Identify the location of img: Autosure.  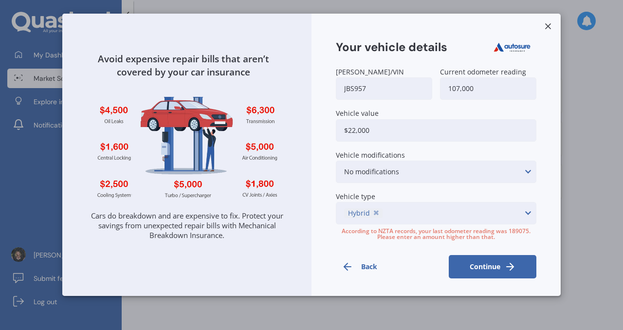
(512, 47).